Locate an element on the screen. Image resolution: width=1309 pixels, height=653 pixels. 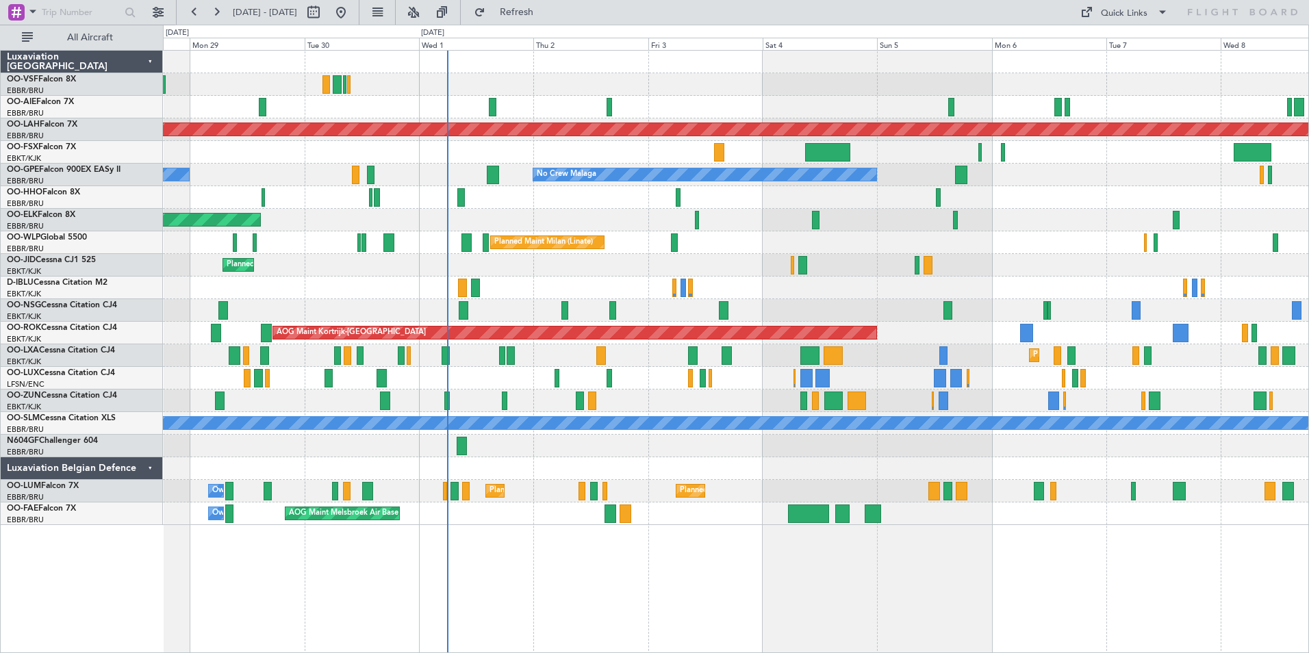
a: OO-LXACessna Citation CJ4 is located at coordinates (61, 350).